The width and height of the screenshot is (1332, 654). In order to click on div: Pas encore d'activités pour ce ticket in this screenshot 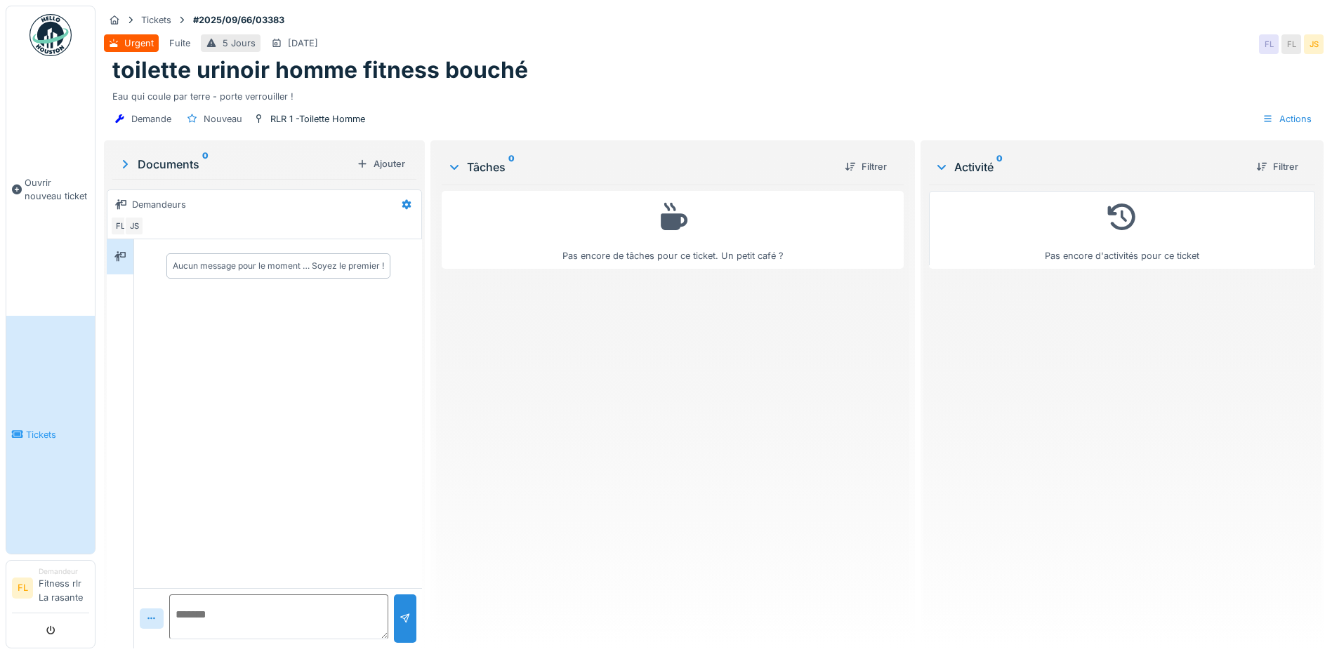, I will do `click(1122, 230)`.